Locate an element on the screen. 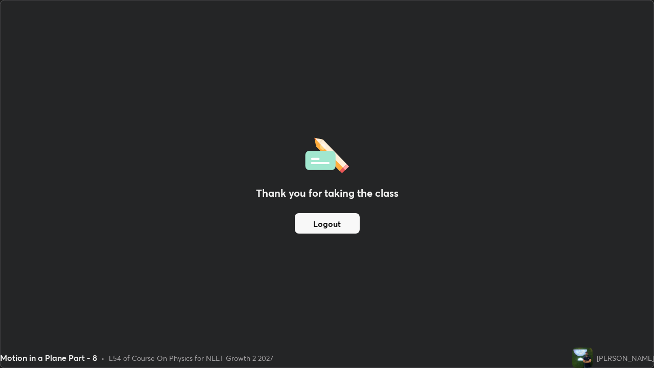 This screenshot has width=654, height=368. button: Logout is located at coordinates (327, 223).